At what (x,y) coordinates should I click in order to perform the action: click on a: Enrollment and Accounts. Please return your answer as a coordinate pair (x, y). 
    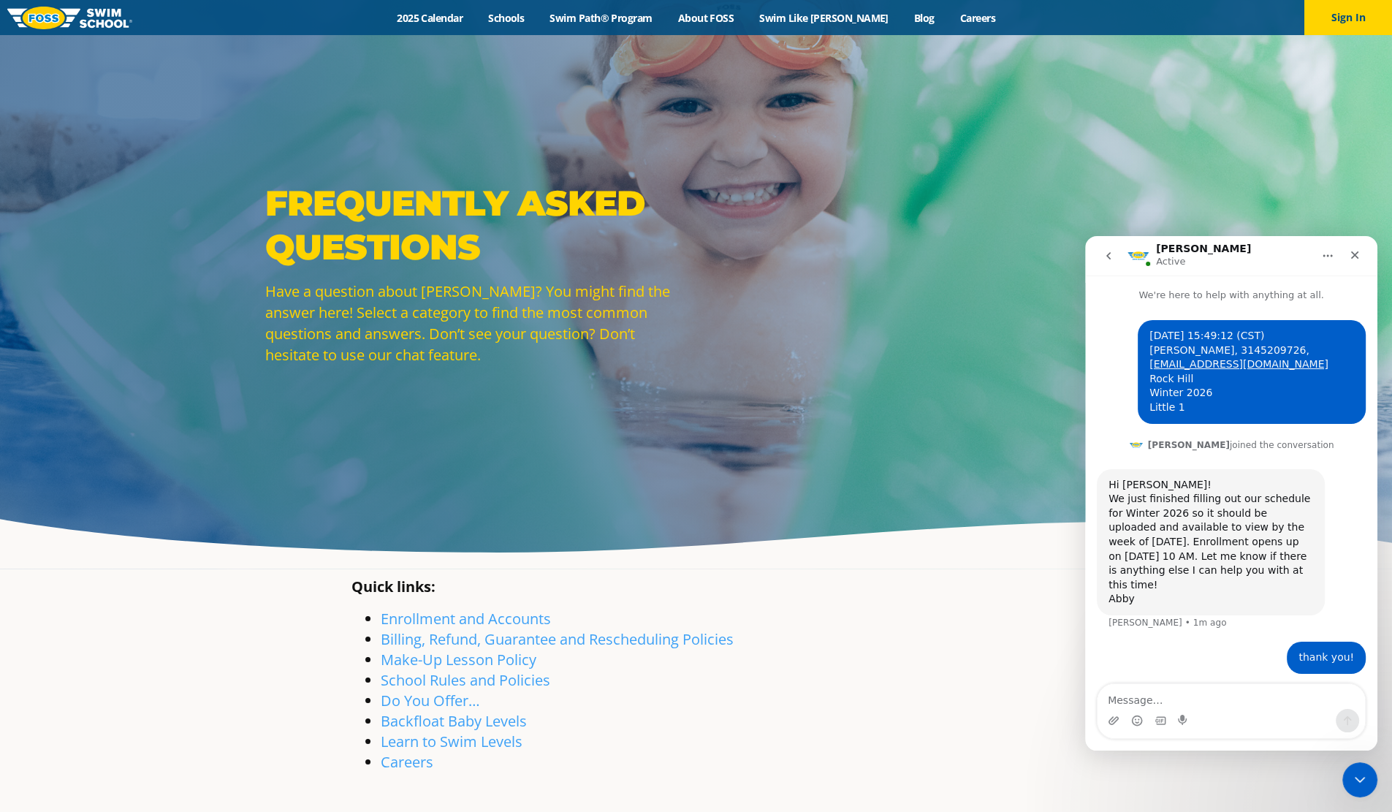
    Looking at the image, I should click on (465, 618).